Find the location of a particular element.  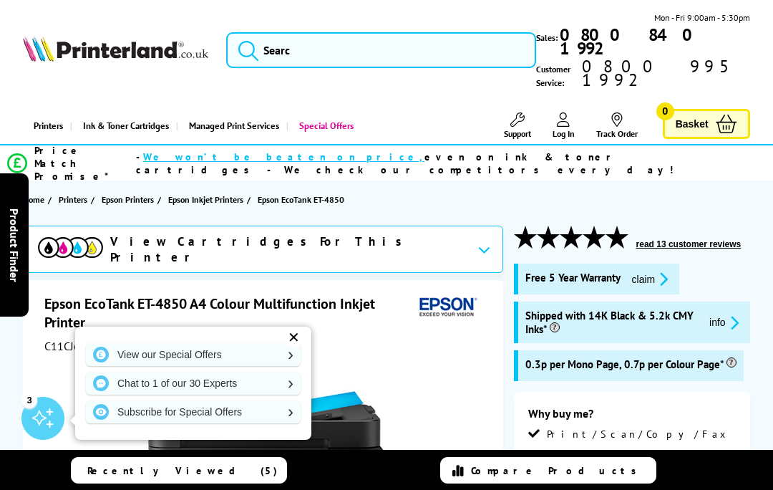

span: Epson EcoTank ET-4850 is located at coordinates (301, 199).